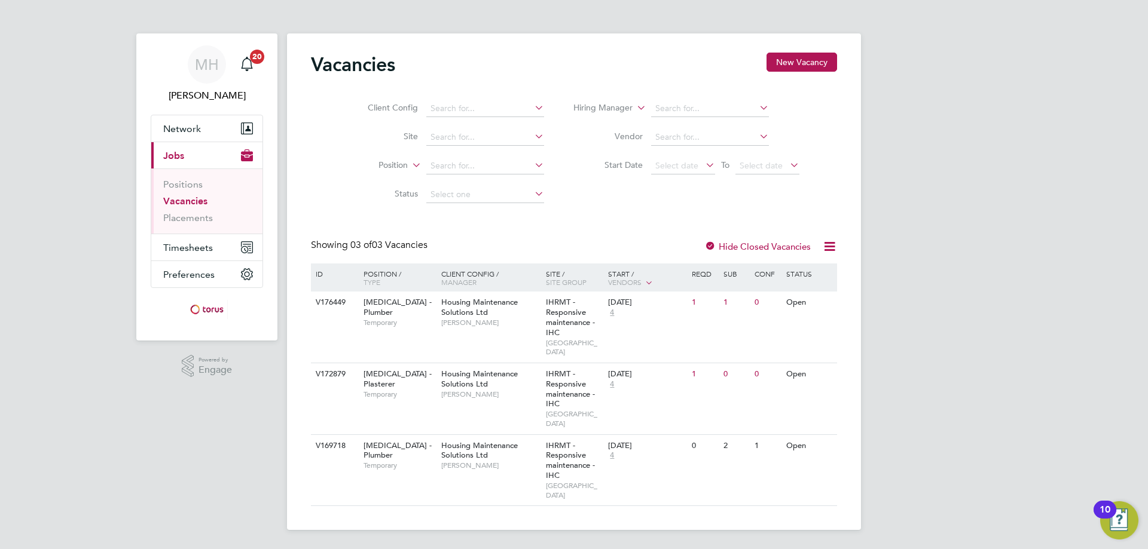 This screenshot has width=1148, height=549. Describe the element at coordinates (207, 366) in the screenshot. I see `a: Powered byEngage` at that location.